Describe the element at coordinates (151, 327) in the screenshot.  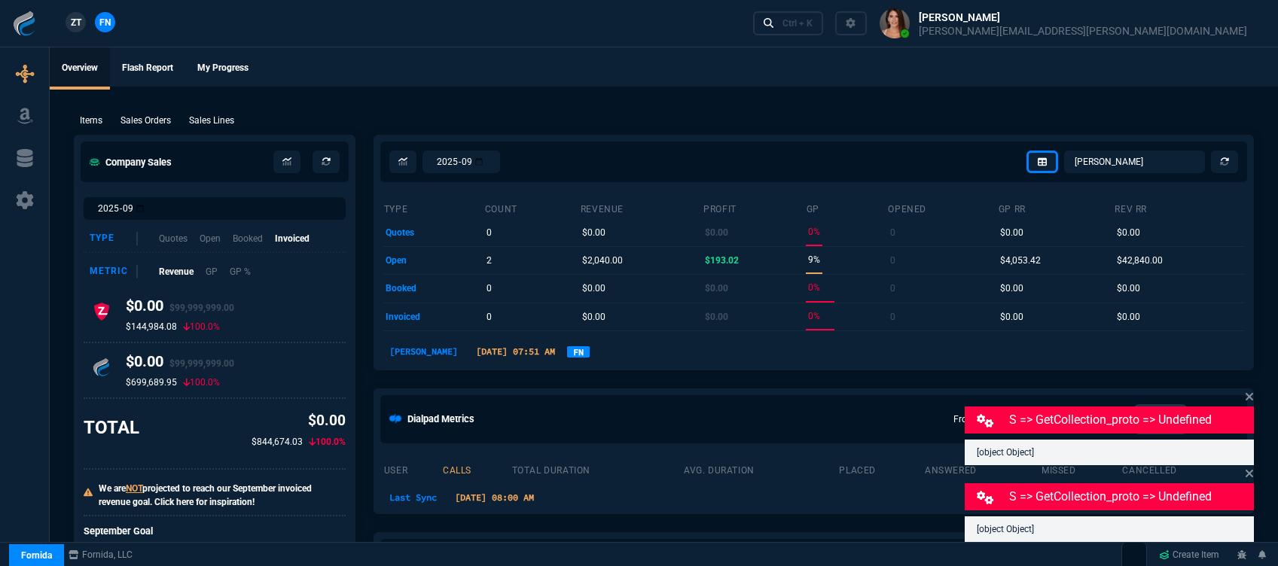
I see `p: $144,984.08` at that location.